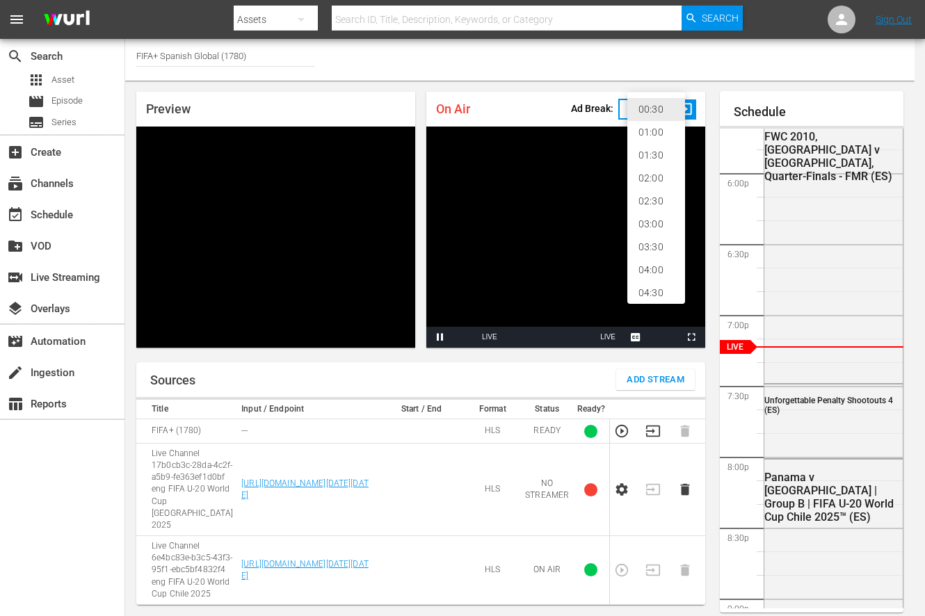 This screenshot has width=925, height=616. Describe the element at coordinates (656, 247) in the screenshot. I see `li: 03:30` at that location.